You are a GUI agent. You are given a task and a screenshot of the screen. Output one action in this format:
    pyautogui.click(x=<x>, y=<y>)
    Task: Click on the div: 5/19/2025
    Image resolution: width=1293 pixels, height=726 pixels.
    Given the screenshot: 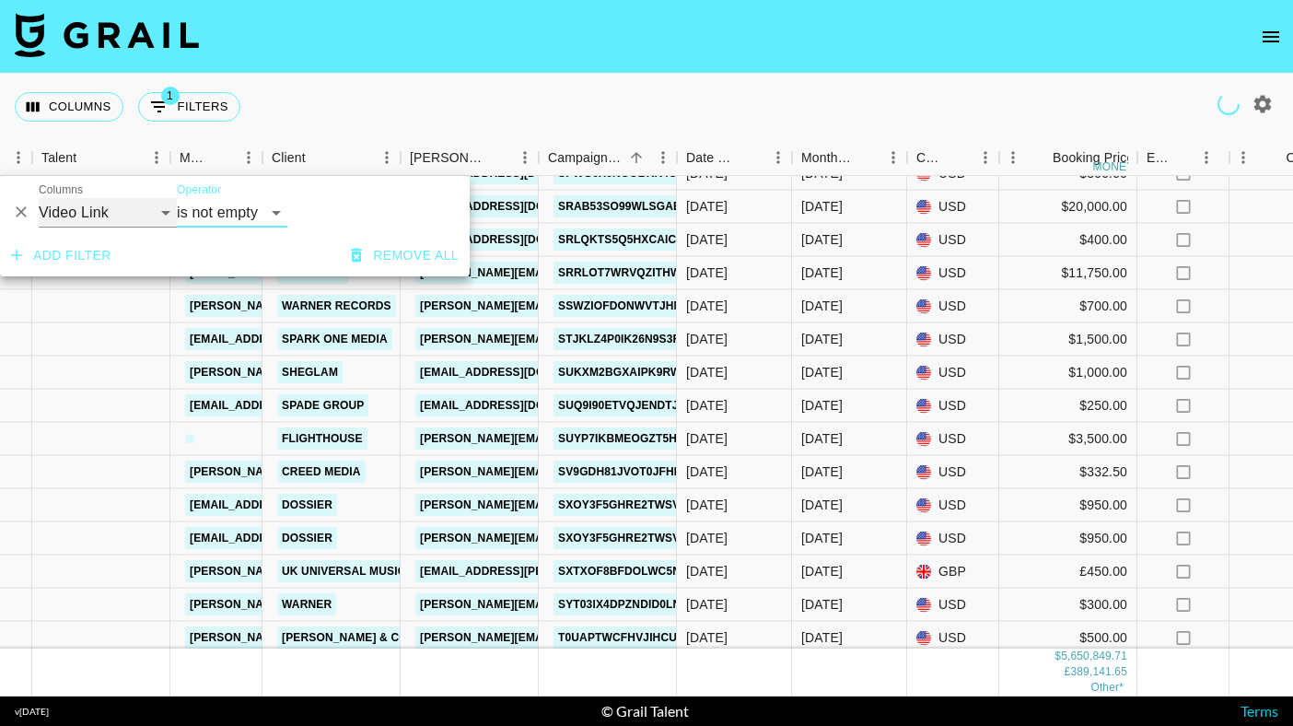 What is the action you would take?
    pyautogui.click(x=707, y=240)
    